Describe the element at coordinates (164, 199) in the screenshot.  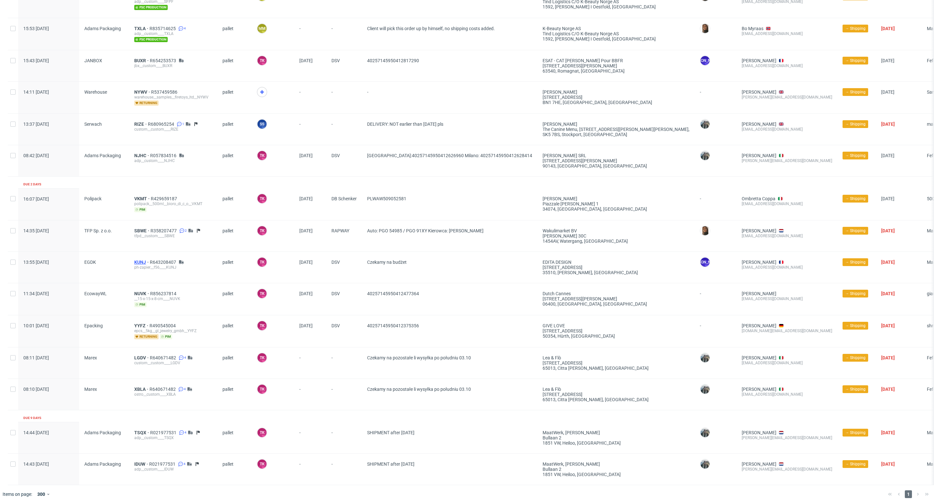
I see `a: R429659187` at that location.